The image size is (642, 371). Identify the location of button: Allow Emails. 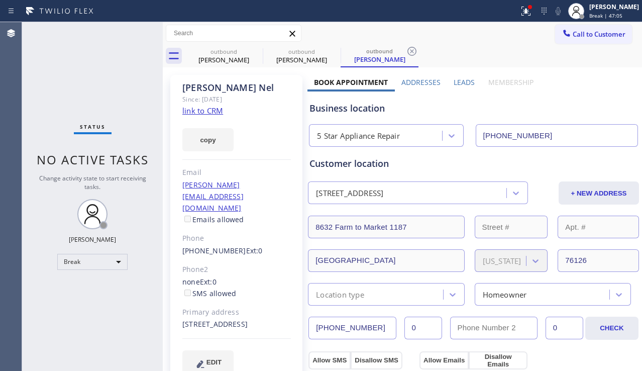
(444, 360).